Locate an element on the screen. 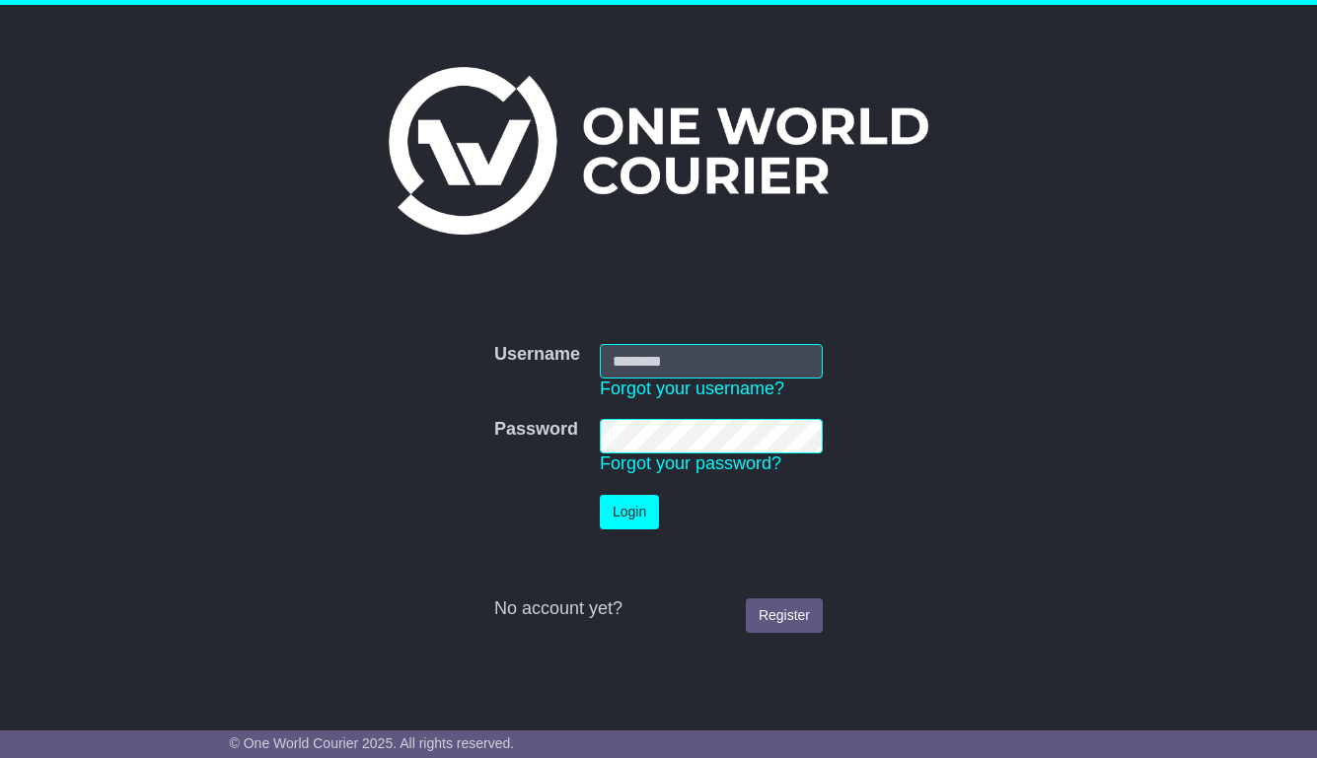  a: Register is located at coordinates (784, 615).